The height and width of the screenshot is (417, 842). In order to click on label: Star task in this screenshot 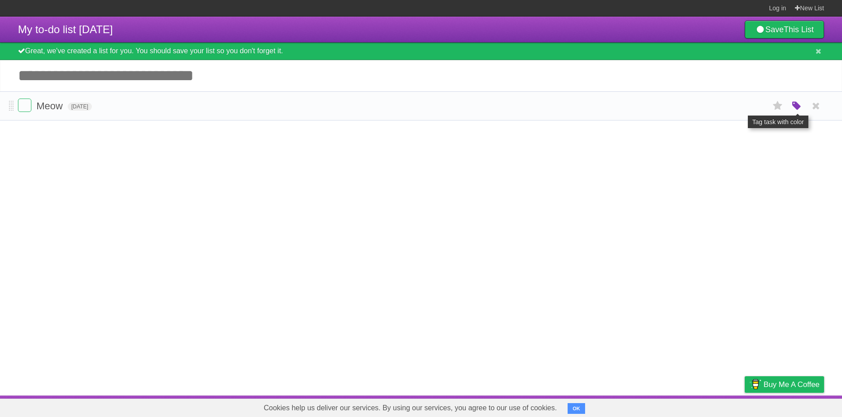, I will do `click(777, 106)`.